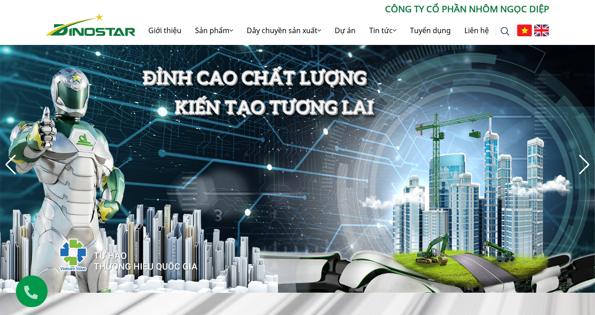 The width and height of the screenshot is (595, 315). I want to click on img: thqg, so click(116, 253).